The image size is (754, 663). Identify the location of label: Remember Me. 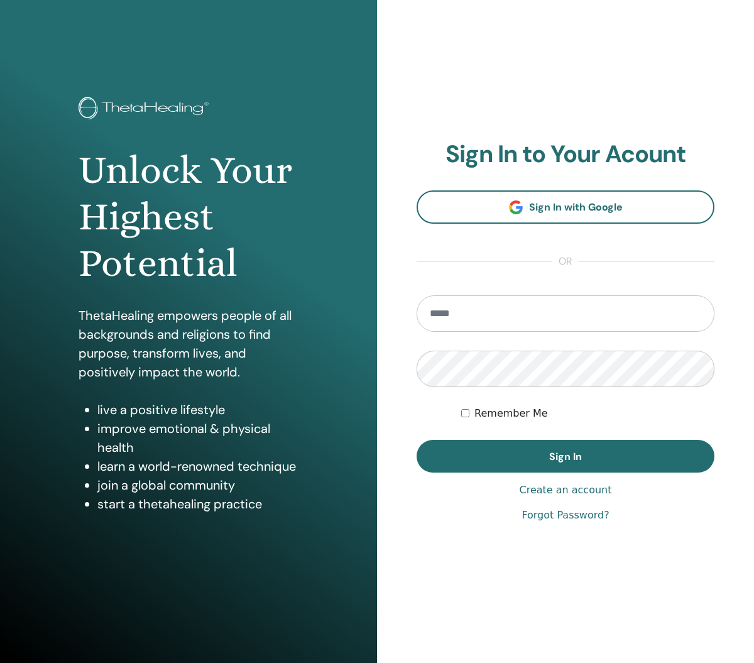
(511, 413).